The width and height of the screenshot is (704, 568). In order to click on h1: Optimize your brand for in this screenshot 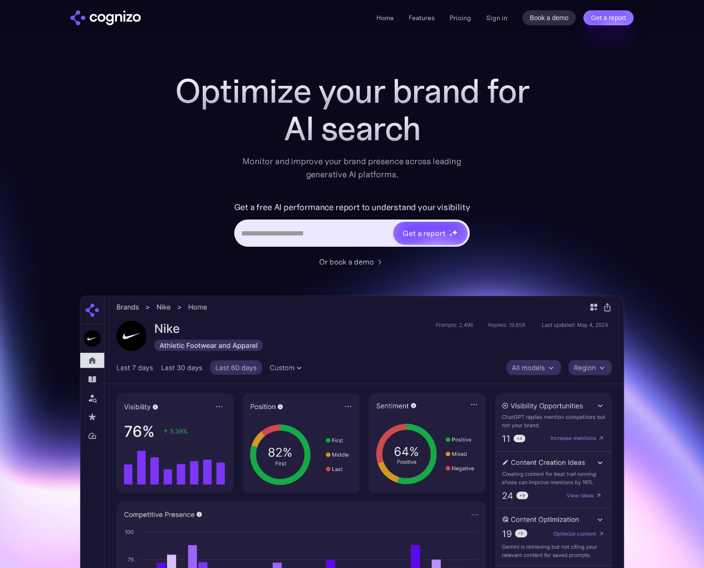, I will do `click(352, 91)`.